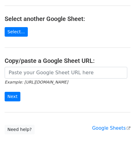 This screenshot has height=163, width=135. Describe the element at coordinates (16, 32) in the screenshot. I see `a: Select...` at that location.